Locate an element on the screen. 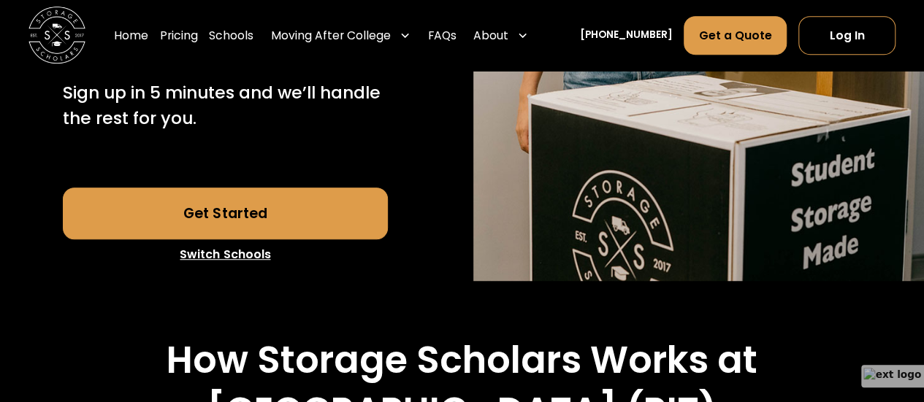 This screenshot has width=924, height=402. a: Switch Schools is located at coordinates (225, 255).